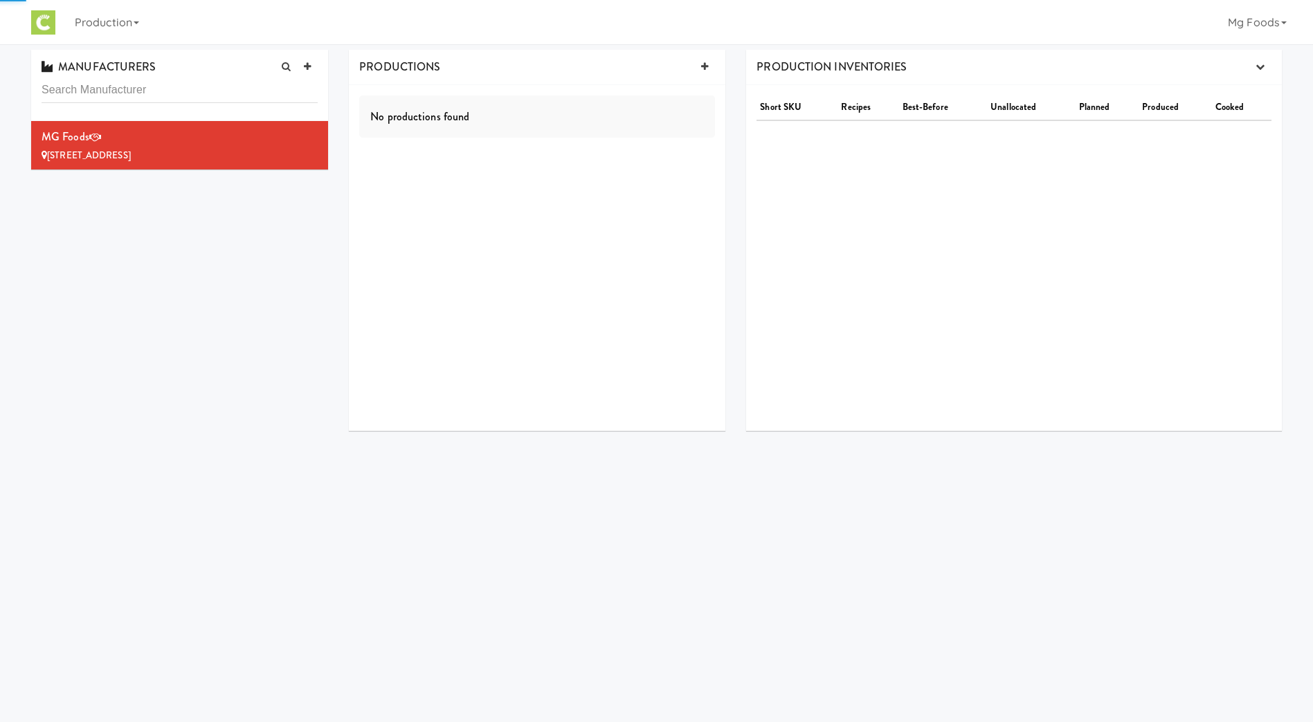 Image resolution: width=1313 pixels, height=722 pixels. What do you see at coordinates (399, 66) in the screenshot?
I see `span: PRODUCTIONS` at bounding box center [399, 66].